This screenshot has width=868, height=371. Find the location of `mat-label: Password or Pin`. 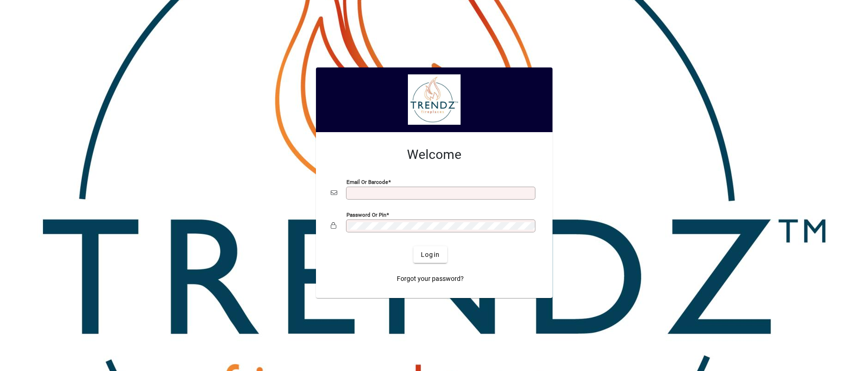

mat-label: Password or Pin is located at coordinates (366, 215).